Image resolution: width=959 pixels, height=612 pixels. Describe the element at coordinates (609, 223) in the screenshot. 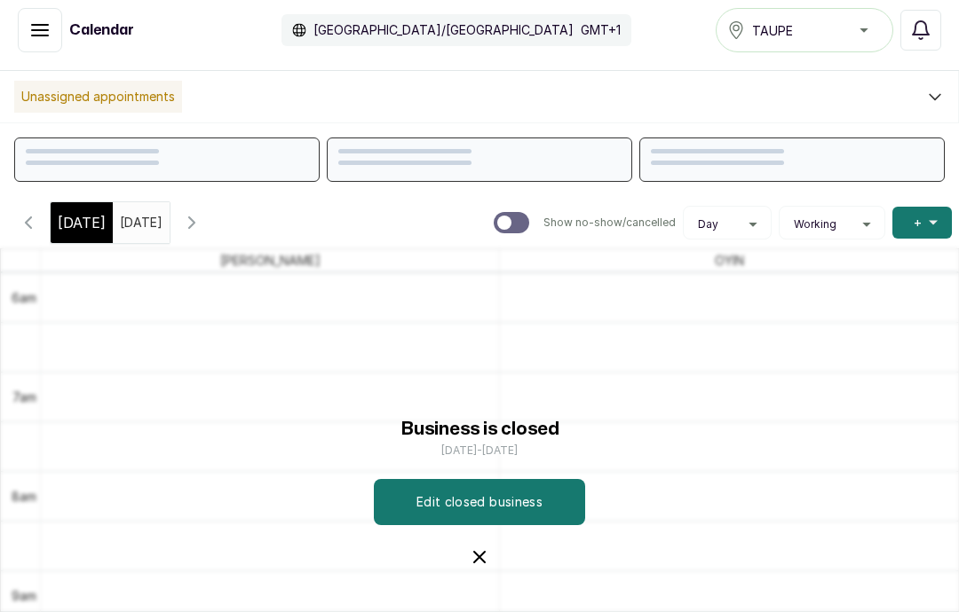

I see `p: Show no-show/cancelled` at that location.